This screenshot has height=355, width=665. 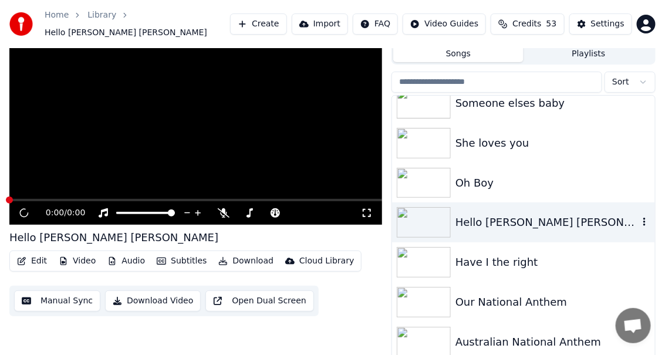 What do you see at coordinates (137, 24) in the screenshot?
I see `nav: breadcrumb` at bounding box center [137, 24].